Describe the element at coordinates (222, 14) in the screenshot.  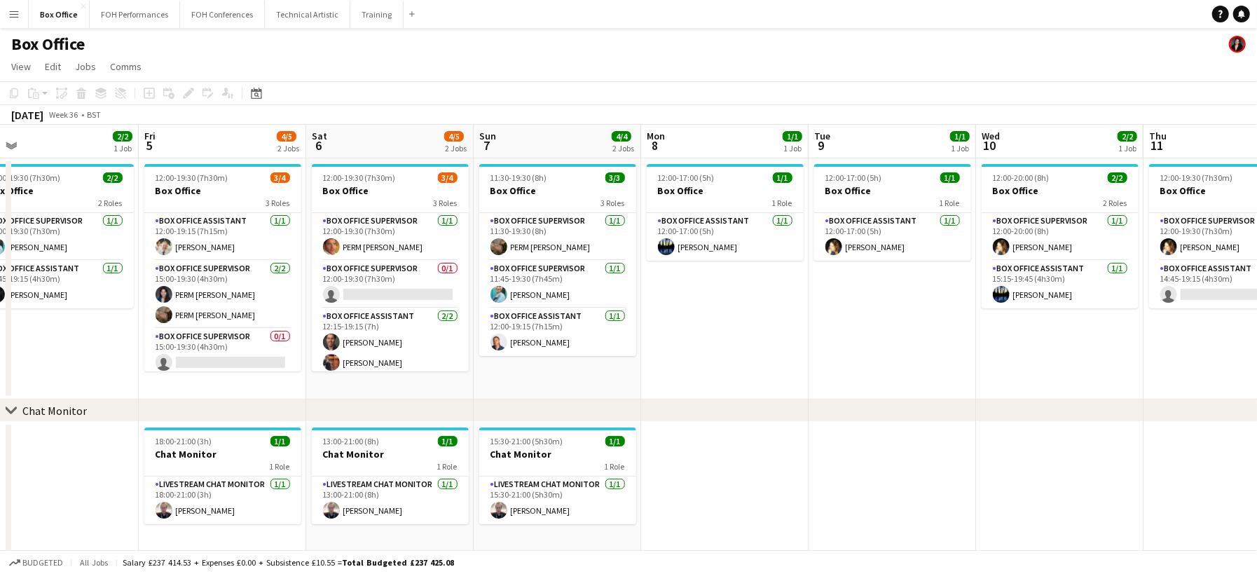
I see `button: FOH Conferences` at that location.